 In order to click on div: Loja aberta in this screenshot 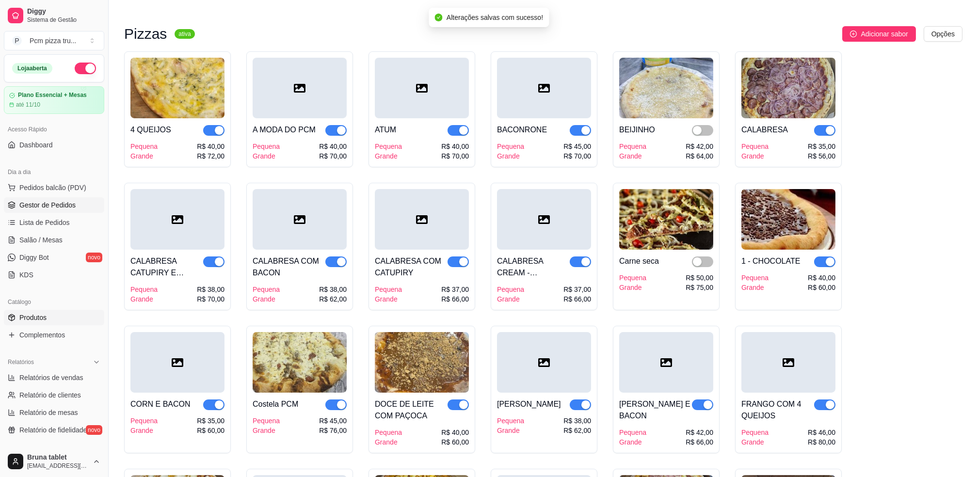, I will do `click(32, 68)`.